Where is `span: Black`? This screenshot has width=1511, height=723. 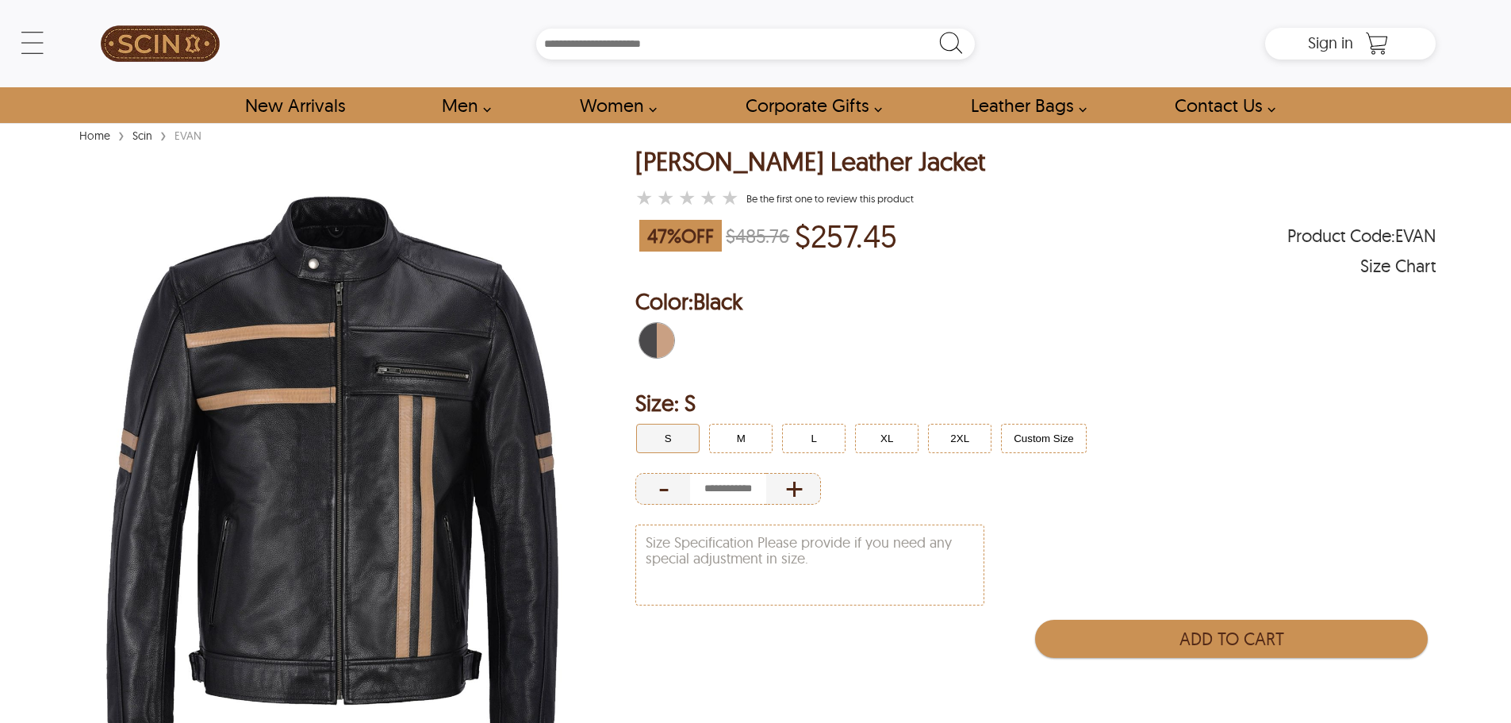
span: Black is located at coordinates (718, 301).